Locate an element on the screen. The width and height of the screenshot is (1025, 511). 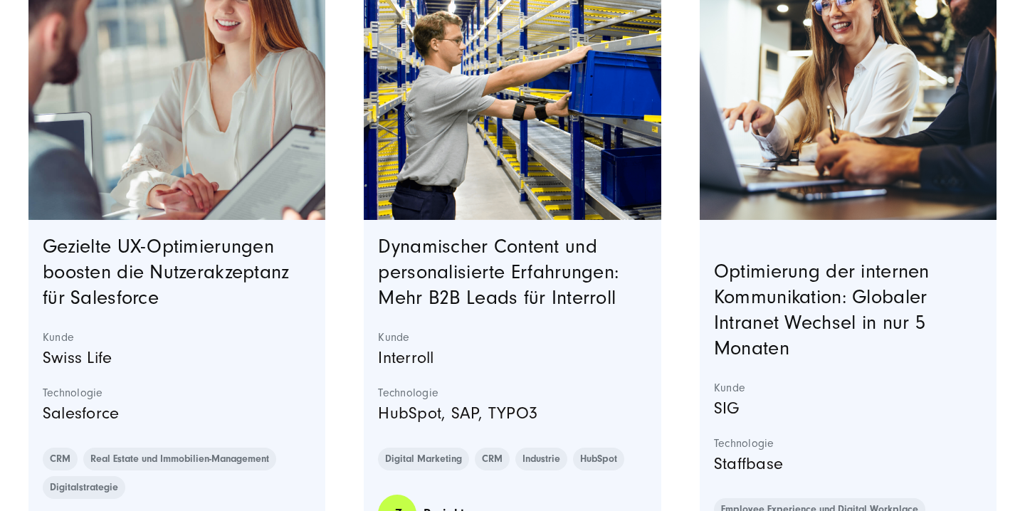
a: Digital Marketing is located at coordinates (424, 459).